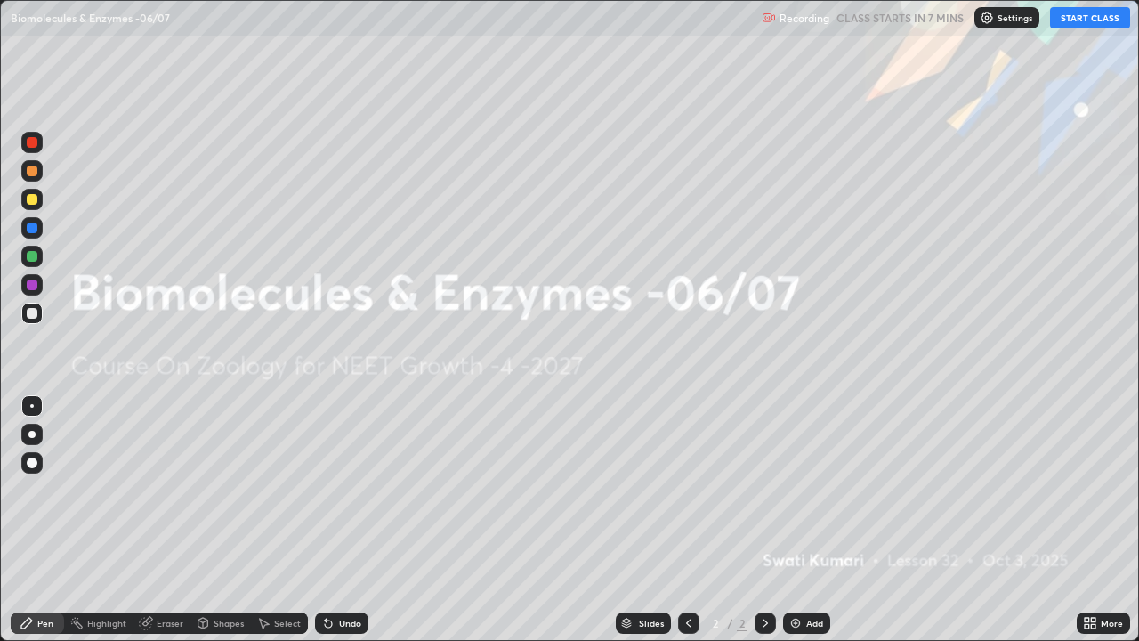  I want to click on div: Eraser, so click(170, 623).